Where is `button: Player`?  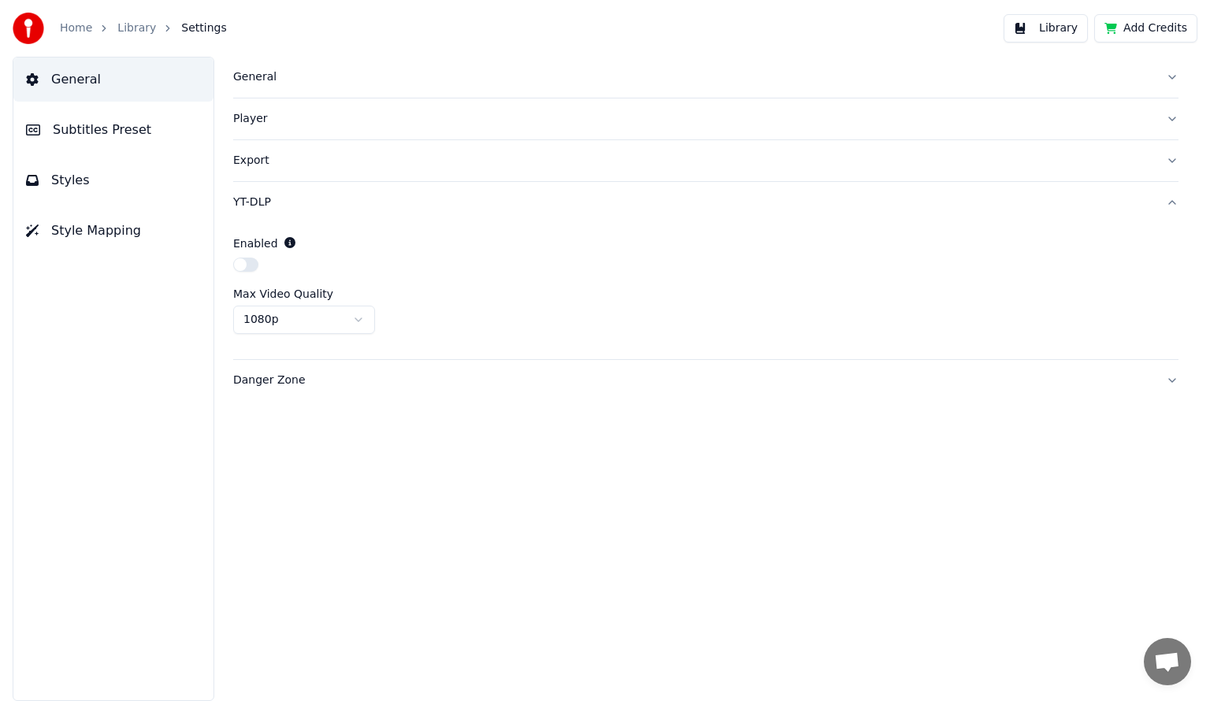 button: Player is located at coordinates (706, 119).